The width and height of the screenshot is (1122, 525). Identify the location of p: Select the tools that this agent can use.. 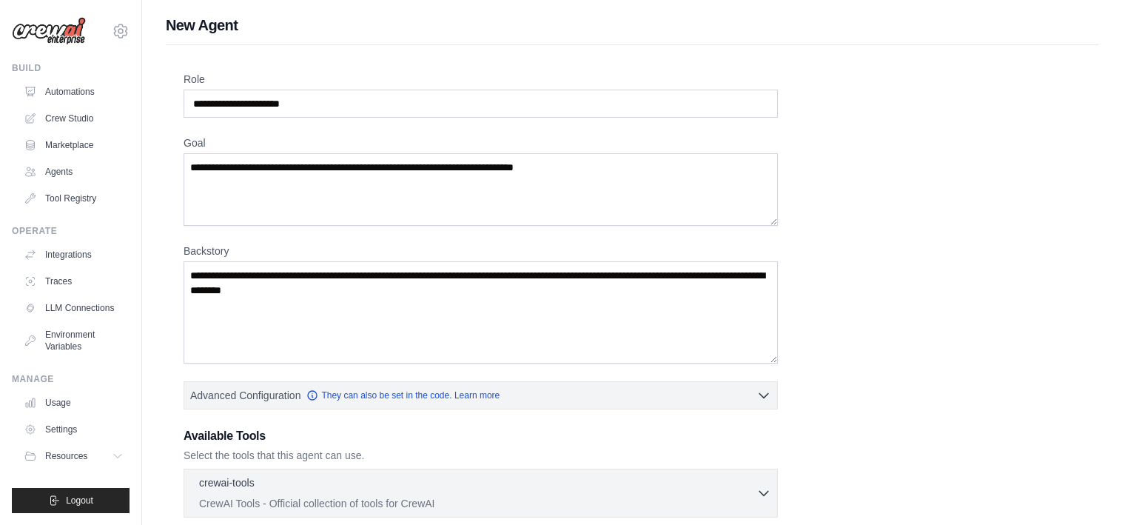
(480, 455).